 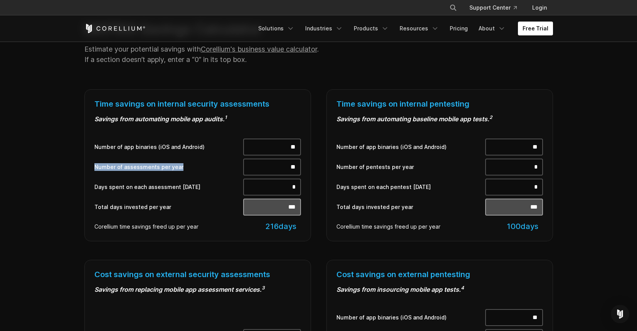 I want to click on div: Open Intercom Messenger, so click(x=620, y=314).